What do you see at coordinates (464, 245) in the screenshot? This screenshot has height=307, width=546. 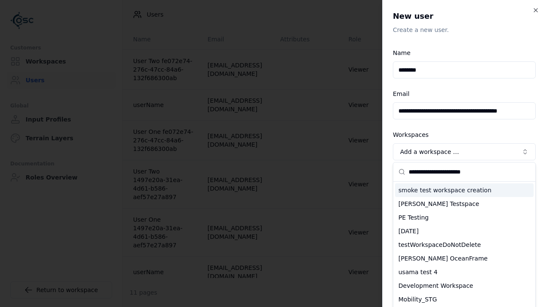 I see `div: testWorkspaceDoNotDelete` at bounding box center [464, 245].